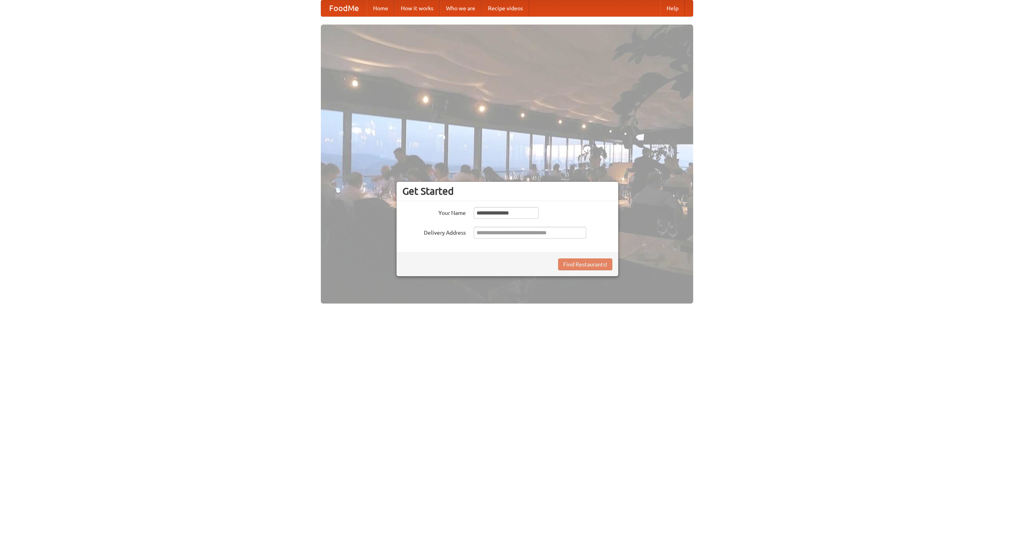 The height and width of the screenshot is (560, 1014). What do you see at coordinates (434, 232) in the screenshot?
I see `label: Delivery Address` at bounding box center [434, 232].